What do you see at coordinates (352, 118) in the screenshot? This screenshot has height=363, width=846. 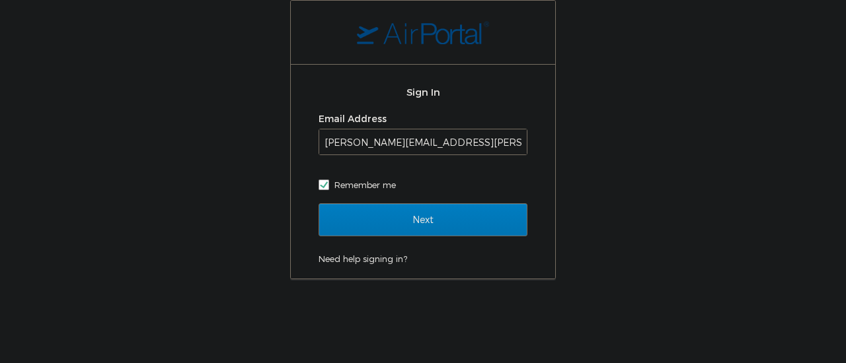 I see `label: Email Address` at bounding box center [352, 118].